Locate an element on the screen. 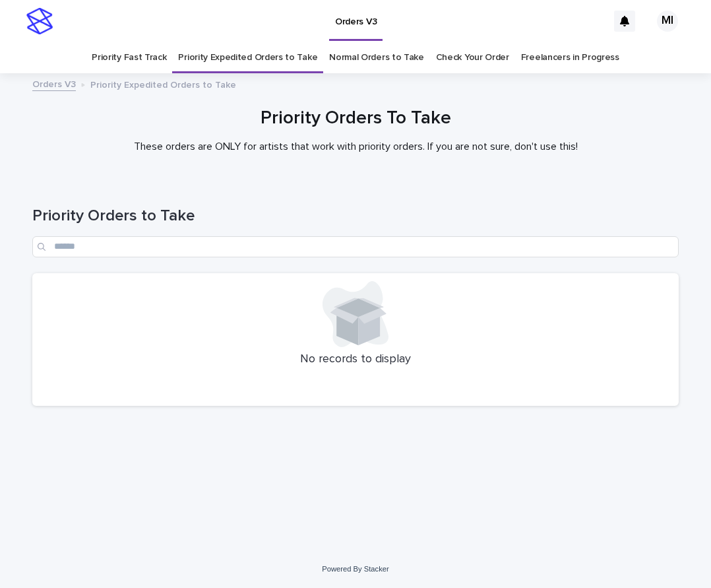  a: Check Your Order is located at coordinates (472, 57).